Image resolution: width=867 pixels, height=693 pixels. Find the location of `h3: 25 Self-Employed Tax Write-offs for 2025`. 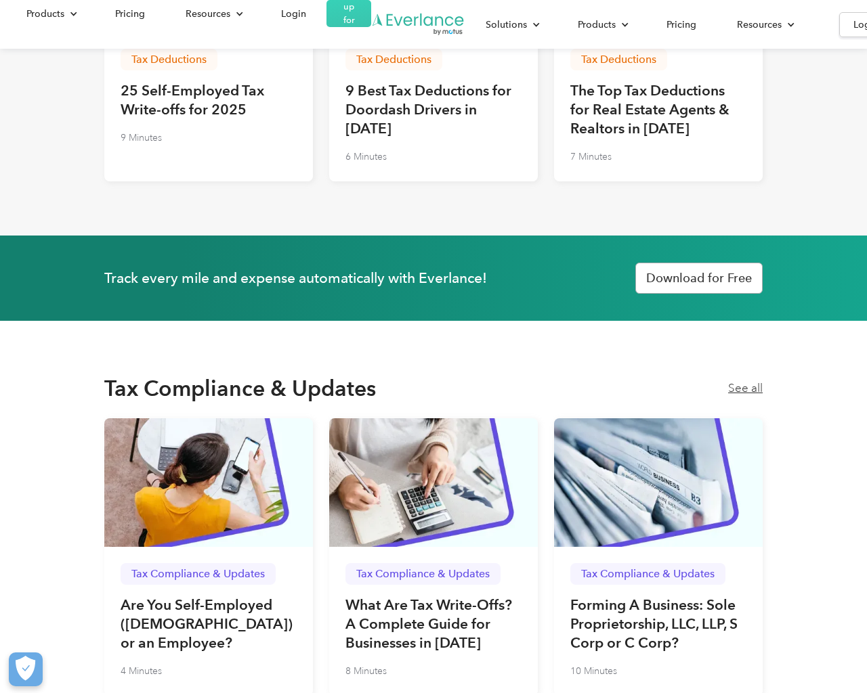

h3: 25 Self-Employed Tax Write-offs for 2025 is located at coordinates (209, 100).